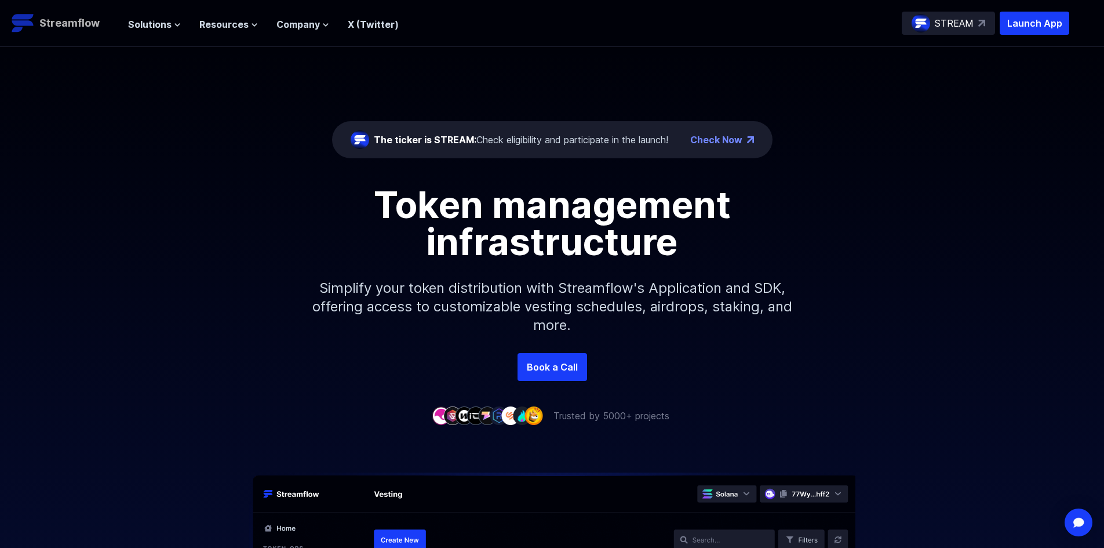 This screenshot has height=548, width=1104. What do you see at coordinates (453, 415) in the screenshot?
I see `img: company-2` at bounding box center [453, 415].